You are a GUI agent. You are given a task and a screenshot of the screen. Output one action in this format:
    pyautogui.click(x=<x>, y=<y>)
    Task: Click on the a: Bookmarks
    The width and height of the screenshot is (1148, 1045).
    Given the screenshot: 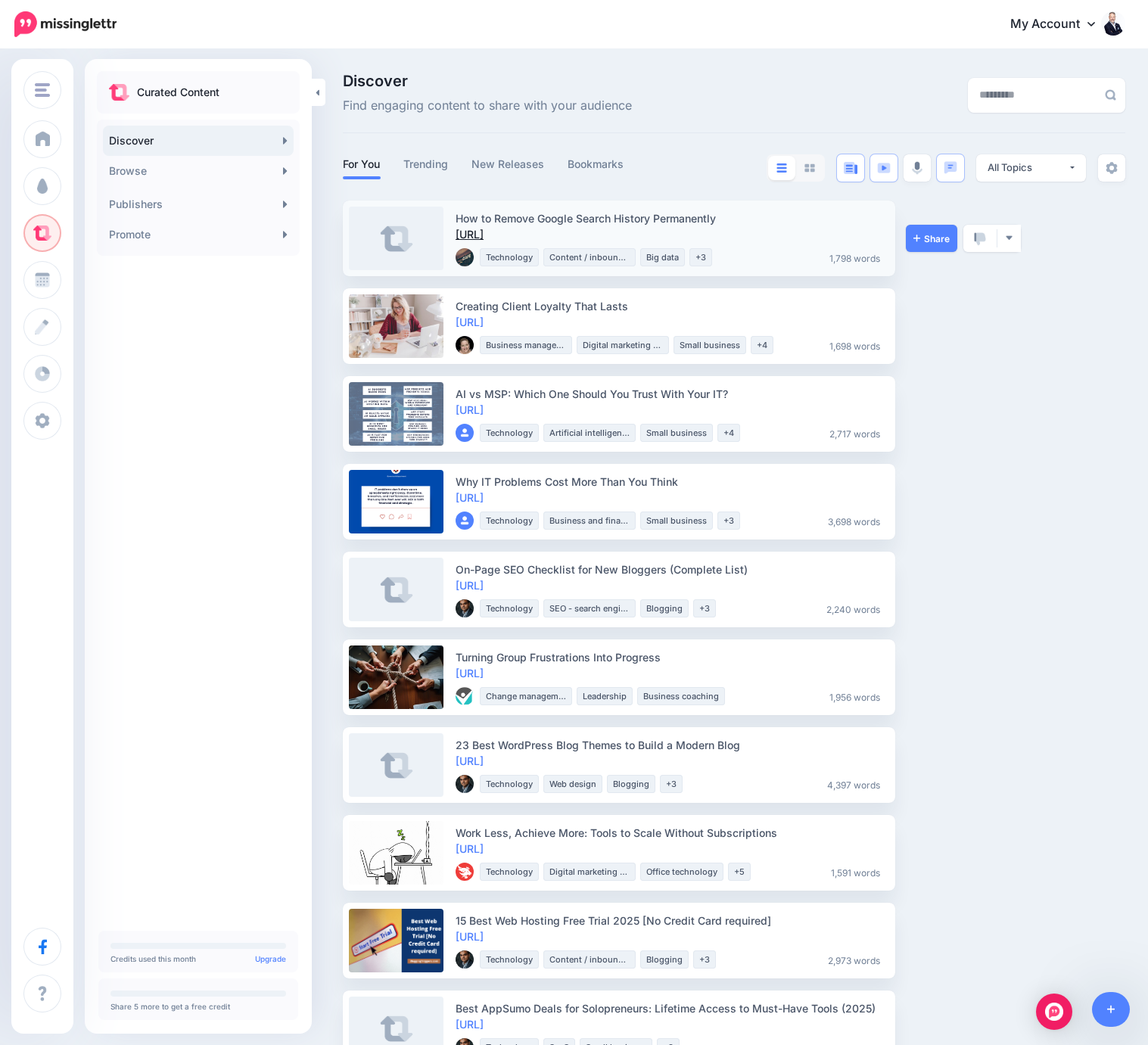 What is the action you would take?
    pyautogui.click(x=596, y=164)
    